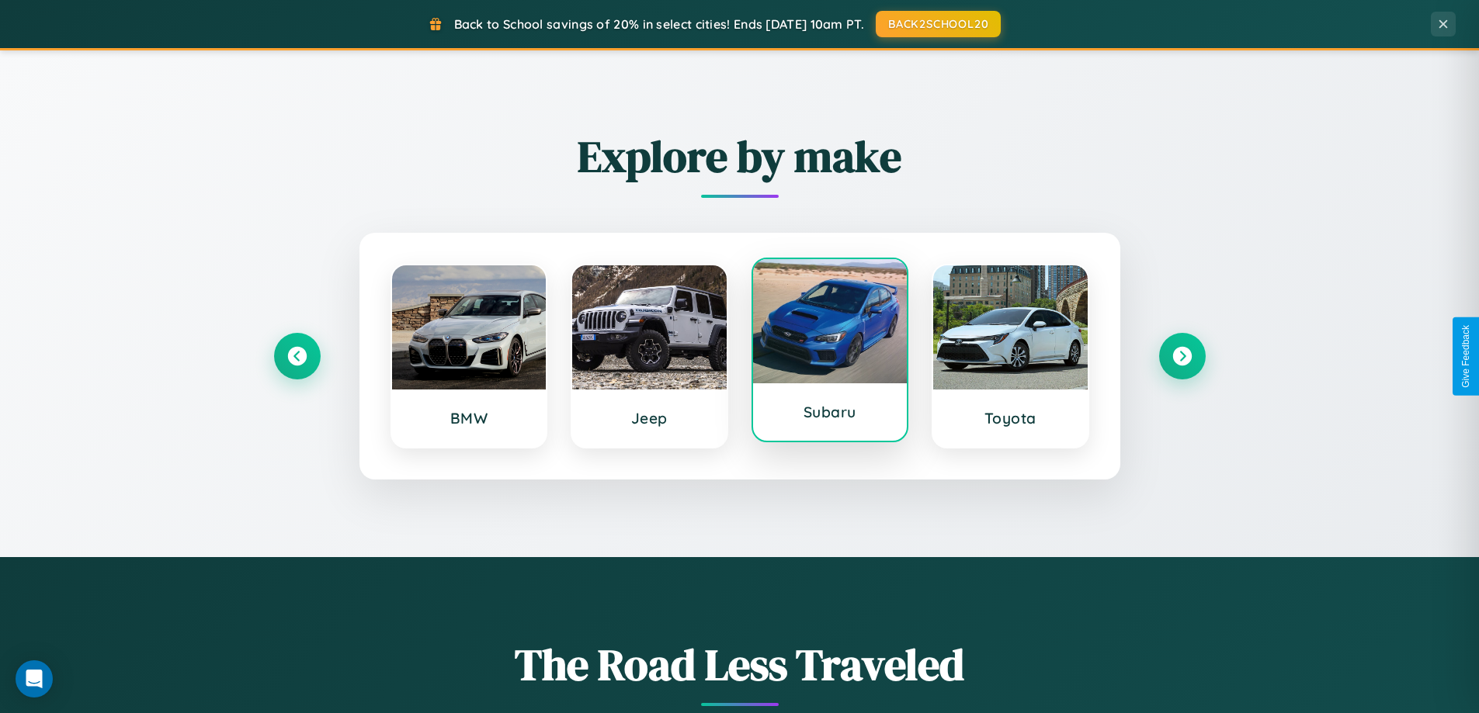 The width and height of the screenshot is (1479, 713). What do you see at coordinates (1465, 356) in the screenshot?
I see `div: Give Feedback` at bounding box center [1465, 356].